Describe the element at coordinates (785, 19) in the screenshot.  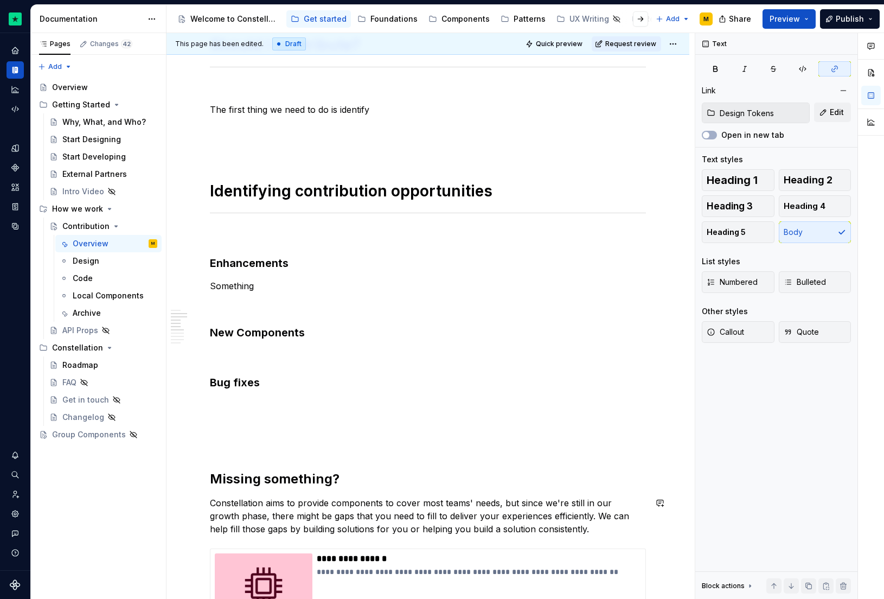
I see `span: Preview` at that location.